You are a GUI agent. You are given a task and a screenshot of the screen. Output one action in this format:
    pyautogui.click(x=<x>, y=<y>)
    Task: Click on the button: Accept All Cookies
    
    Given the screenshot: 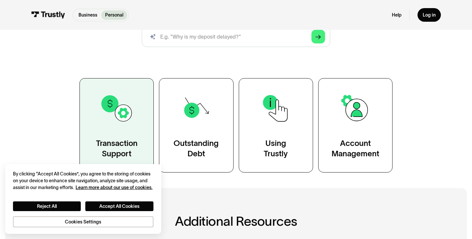 What is the action you would take?
    pyautogui.click(x=119, y=206)
    